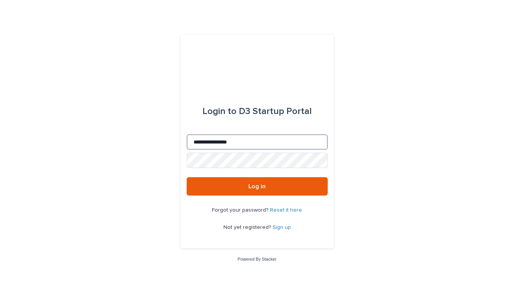  I want to click on img: q0dI35fxT46jIlCv2fcp, so click(257, 65).